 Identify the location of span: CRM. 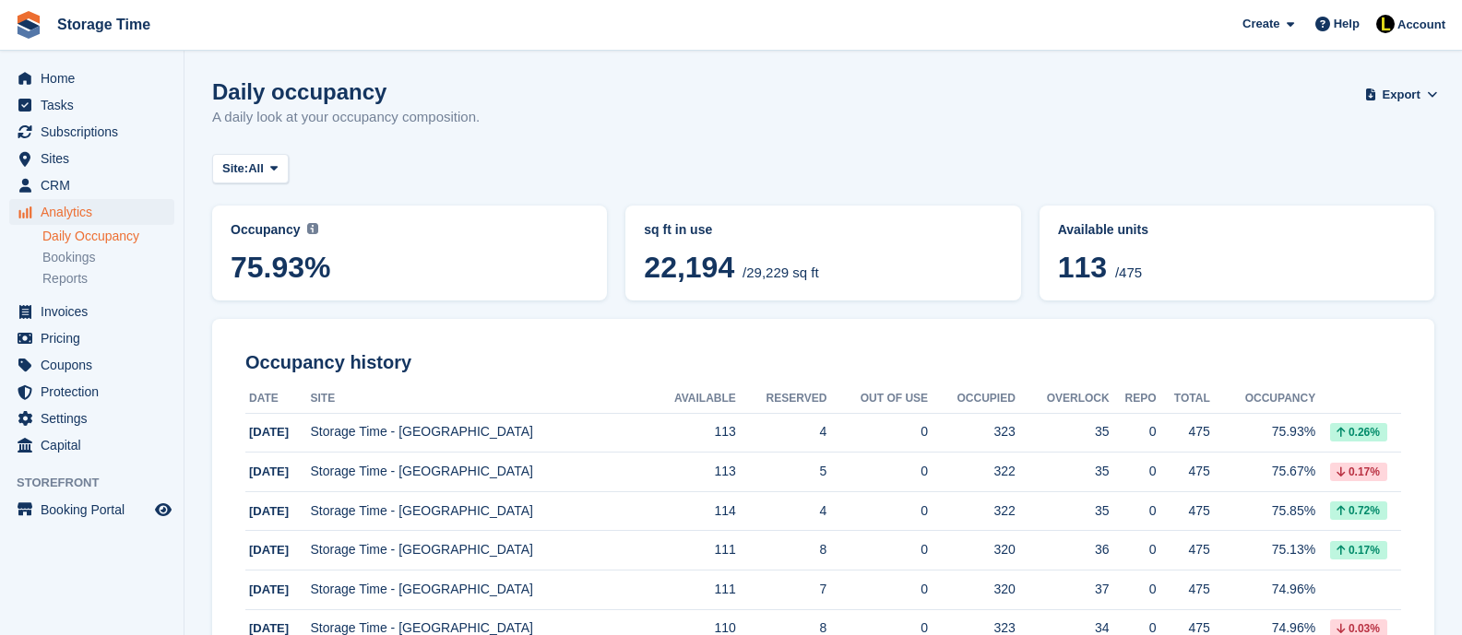
(96, 185).